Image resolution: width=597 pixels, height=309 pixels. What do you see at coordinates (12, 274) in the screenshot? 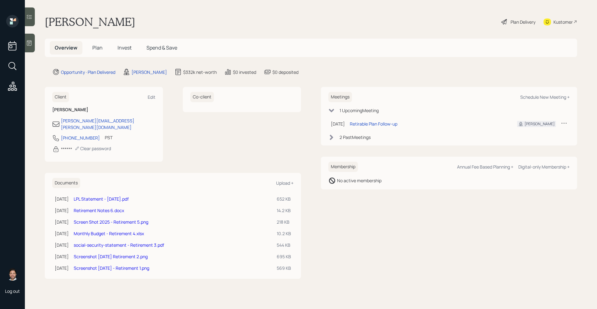
I see `img: michael-russo-headshot.png` at bounding box center [12, 274].